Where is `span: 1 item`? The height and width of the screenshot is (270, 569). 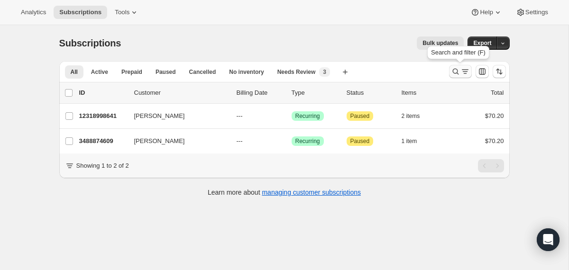
span: 1 item is located at coordinates (409, 141).